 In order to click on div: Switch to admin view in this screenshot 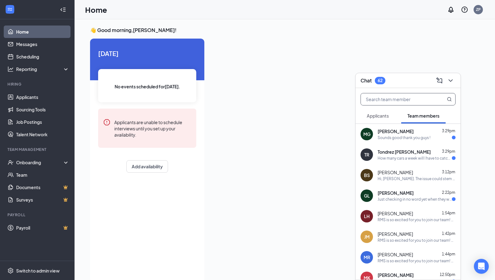, I will do `click(38, 270)`.